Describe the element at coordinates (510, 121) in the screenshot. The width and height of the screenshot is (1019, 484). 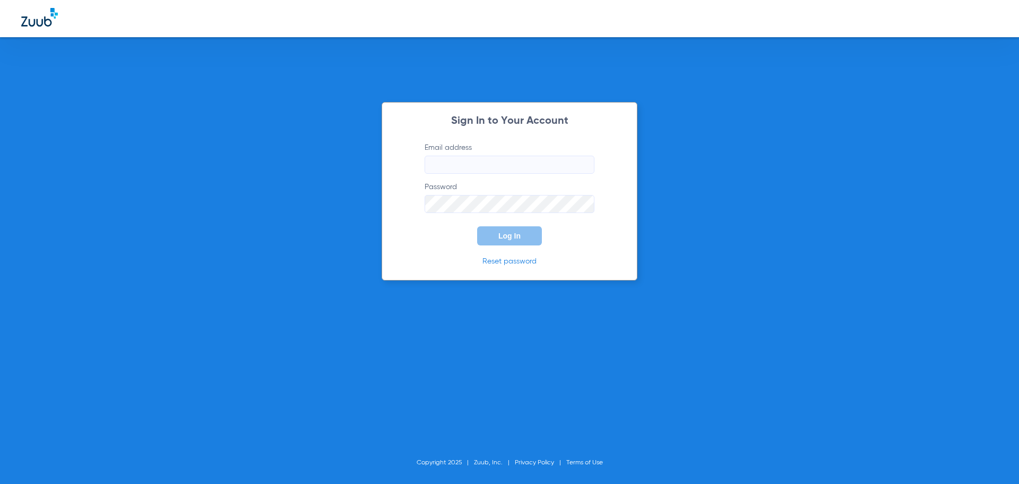
I see `h2: Sign In to Your Account` at that location.